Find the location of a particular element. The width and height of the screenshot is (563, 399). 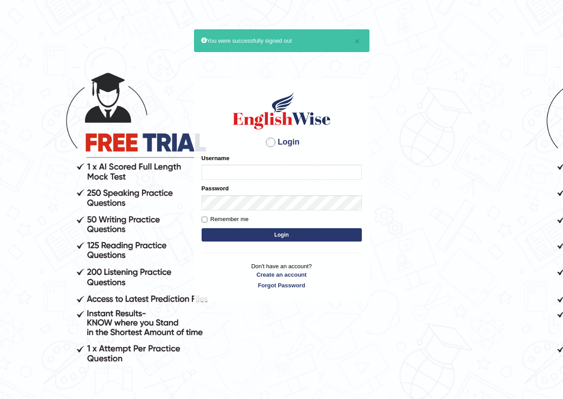

button: Login is located at coordinates (282, 235).